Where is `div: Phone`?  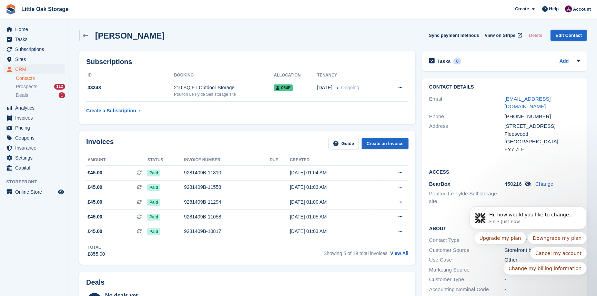
div: Phone is located at coordinates (466, 116).